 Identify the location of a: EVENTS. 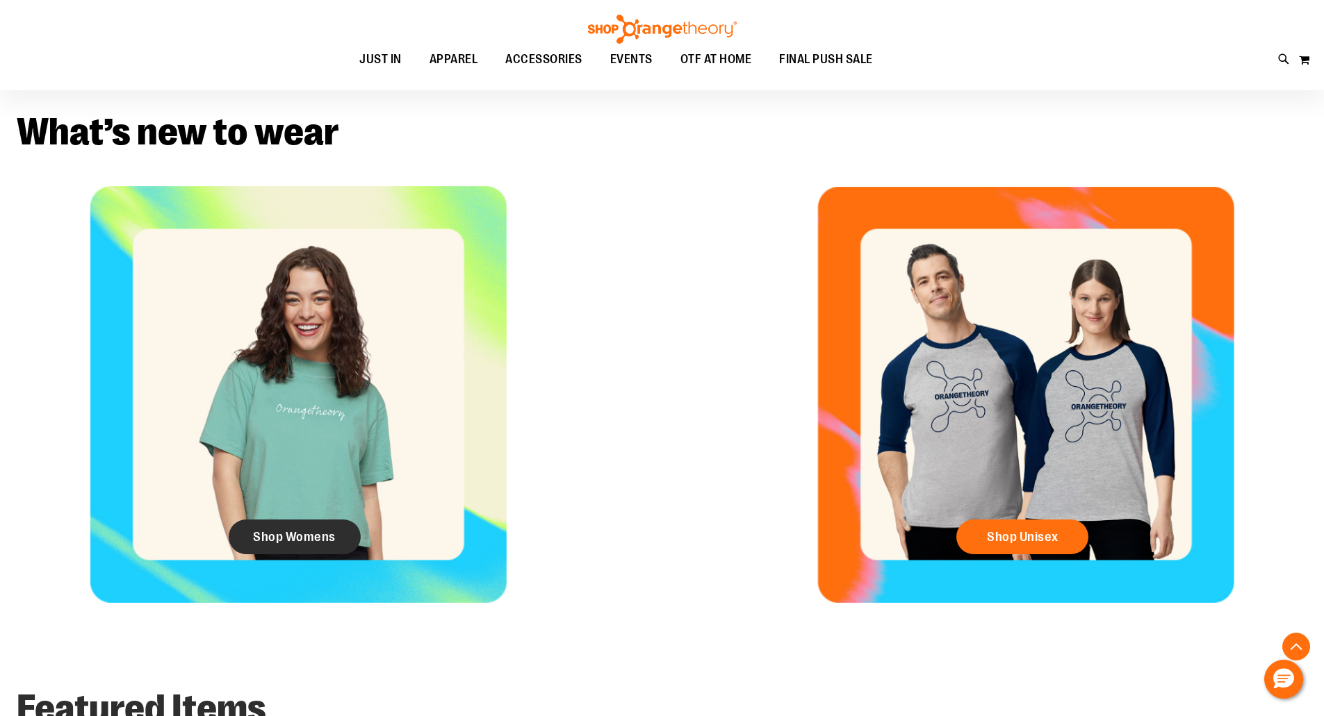
(631, 60).